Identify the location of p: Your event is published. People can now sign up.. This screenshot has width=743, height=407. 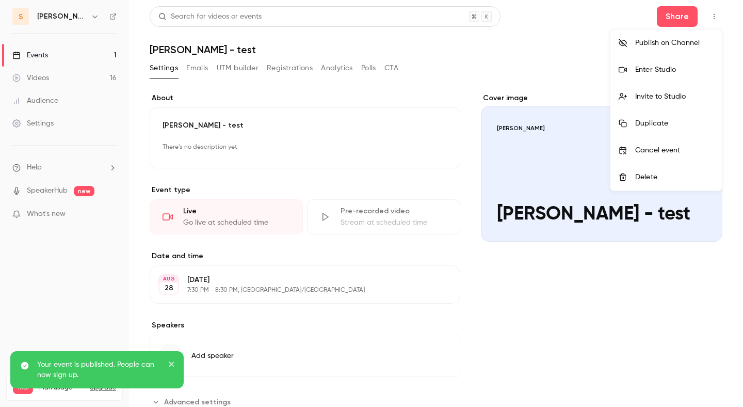
(99, 370).